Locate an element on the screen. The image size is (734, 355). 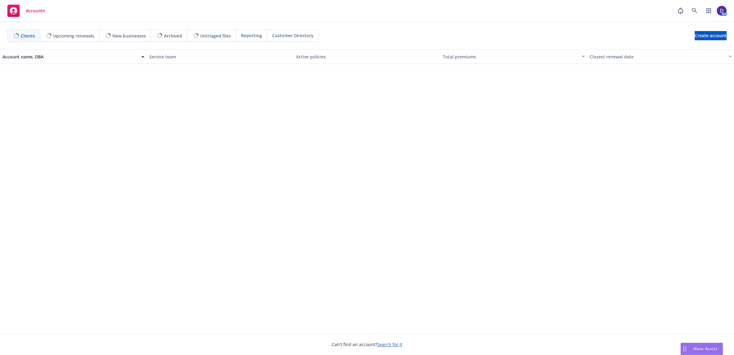
a: Search is located at coordinates (695, 11).